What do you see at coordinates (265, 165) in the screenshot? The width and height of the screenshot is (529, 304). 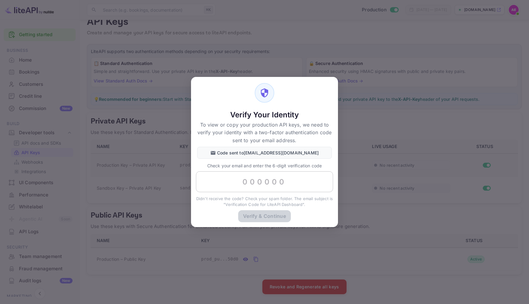 I see `p: Check your email and enter the 6-digit verification code` at bounding box center [265, 165].